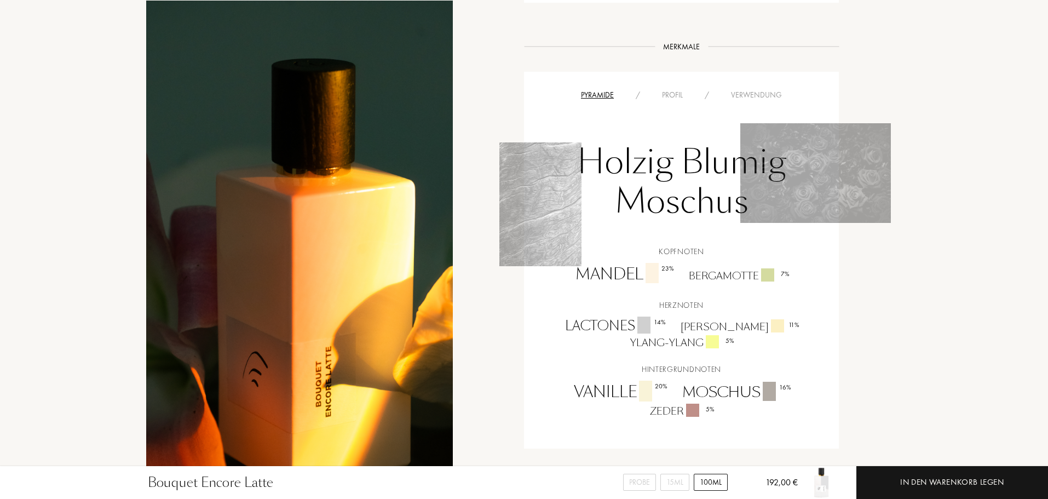 This screenshot has height=499, width=1048. What do you see at coordinates (736, 392) in the screenshot?
I see `div: Moschus` at bounding box center [736, 392].